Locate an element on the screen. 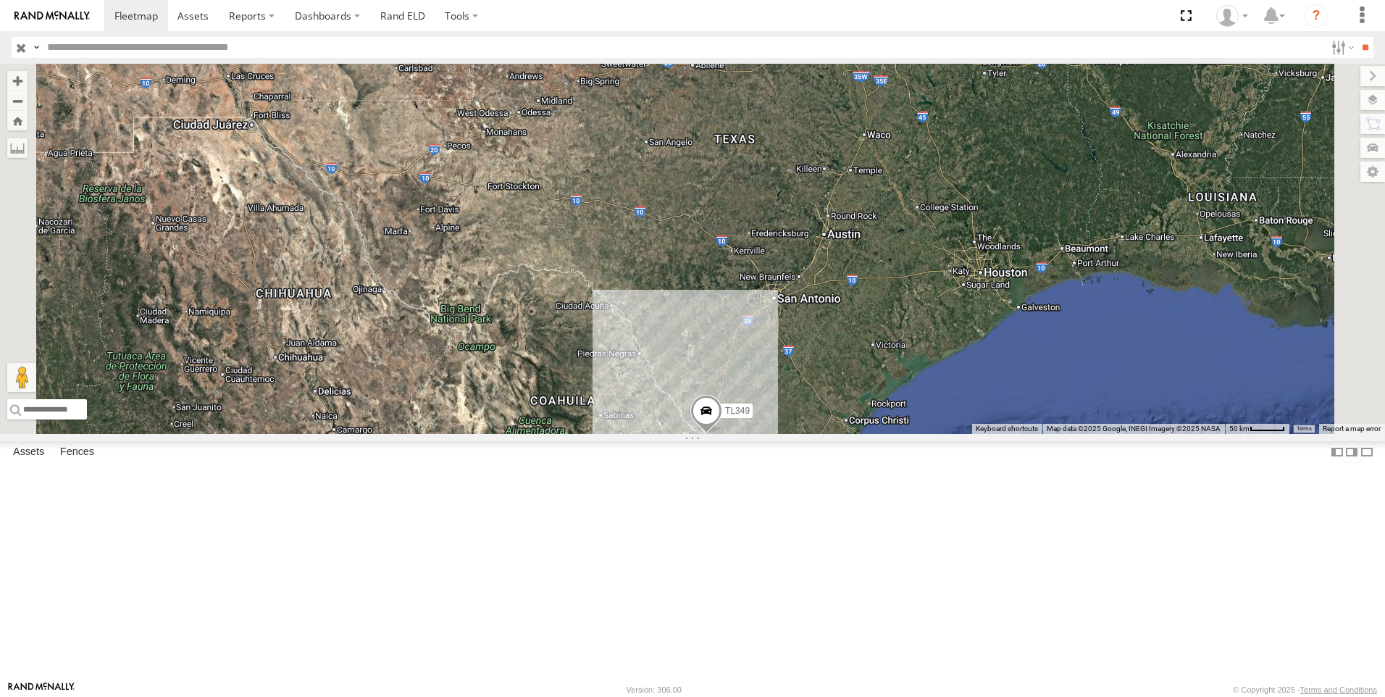 Image resolution: width=1385 pixels, height=697 pixels. label: Dock Summary Table to the Right is located at coordinates (1352, 451).